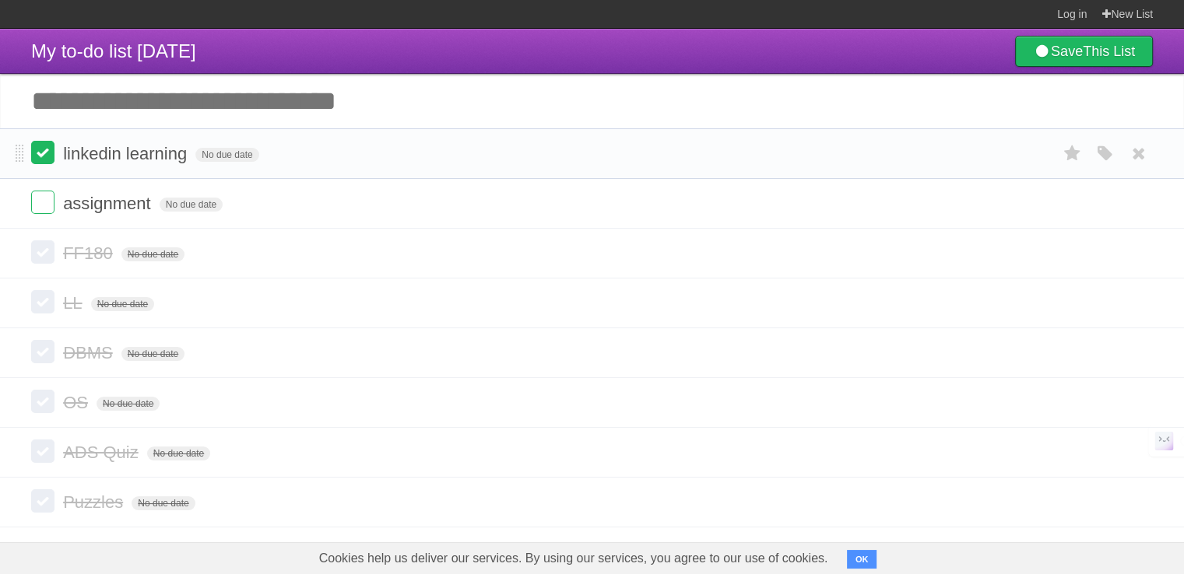 This screenshot has width=1184, height=574. What do you see at coordinates (574, 559) in the screenshot?
I see `span: Cookies help us deliver our services. By using our services, you agree to our use of cookies.` at bounding box center [574, 559].